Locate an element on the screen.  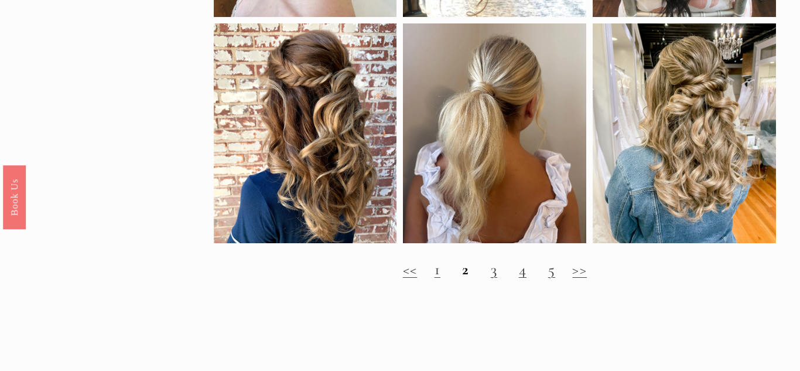
a: 5 is located at coordinates (552, 269).